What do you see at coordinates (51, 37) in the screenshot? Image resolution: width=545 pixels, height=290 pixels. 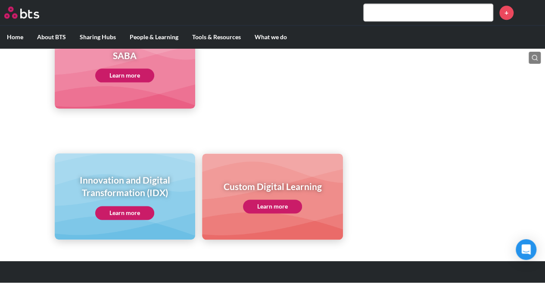 I see `label: About BTS` at bounding box center [51, 37].